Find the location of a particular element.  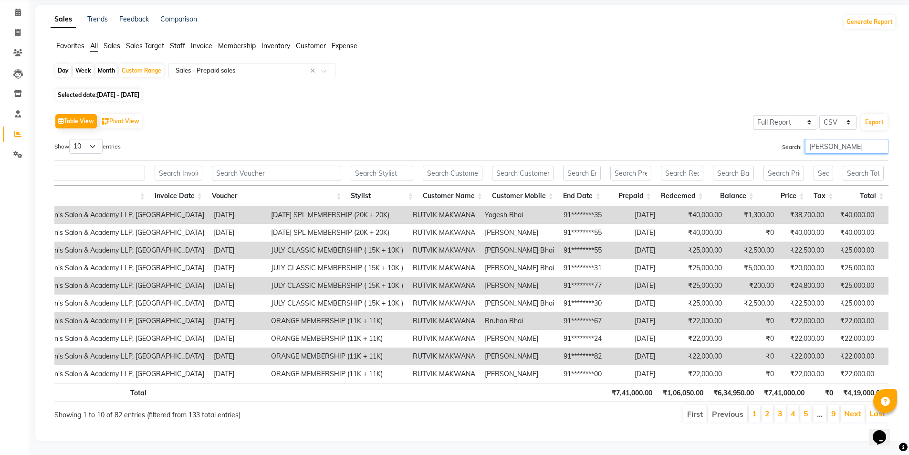

input: Search: is located at coordinates (846, 146).